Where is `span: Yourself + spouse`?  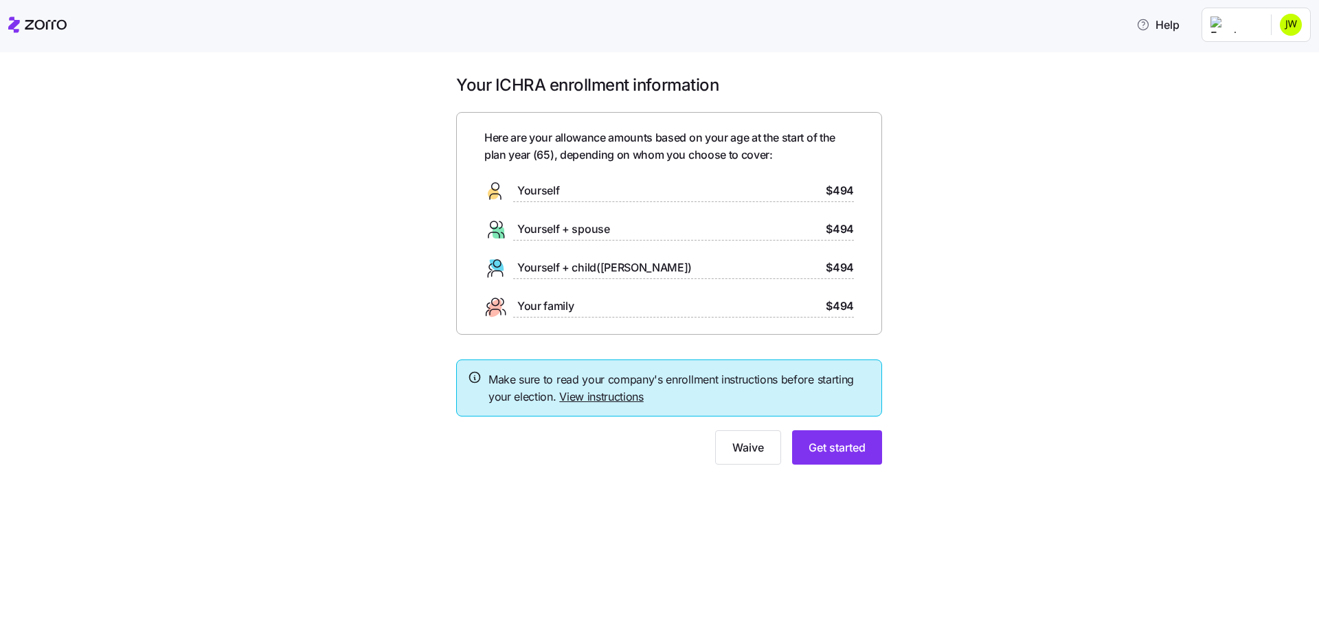
span: Yourself + spouse is located at coordinates (563, 229).